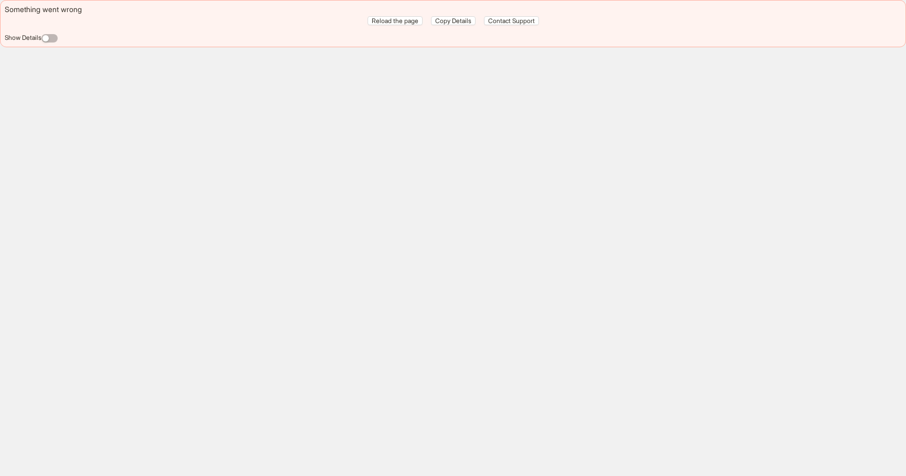 Image resolution: width=906 pixels, height=476 pixels. Describe the element at coordinates (23, 37) in the screenshot. I see `label: Show Details` at that location.